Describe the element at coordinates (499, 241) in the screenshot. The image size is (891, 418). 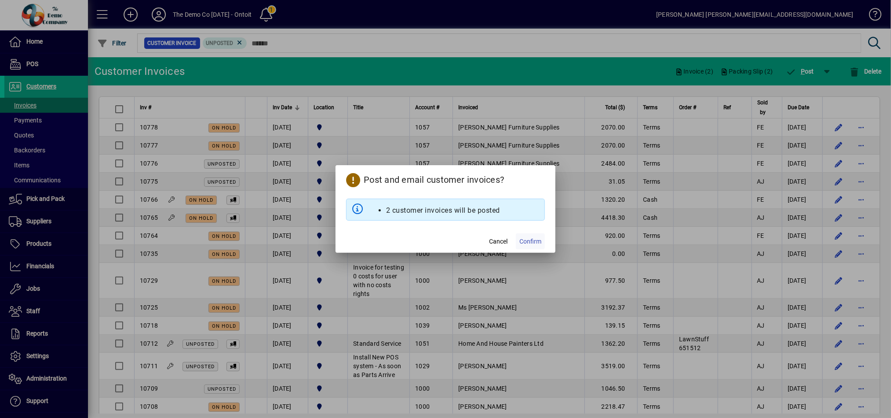
I see `span: Cancel` at that location.